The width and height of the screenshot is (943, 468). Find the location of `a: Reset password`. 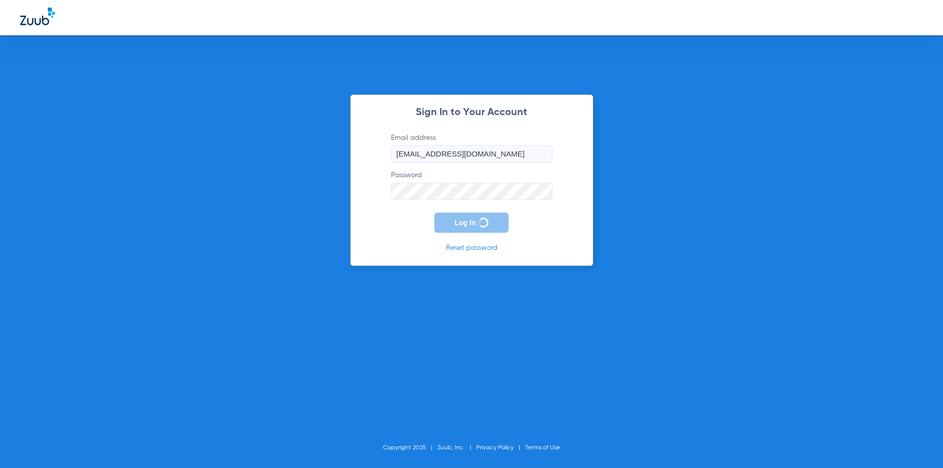

a: Reset password is located at coordinates (472, 248).